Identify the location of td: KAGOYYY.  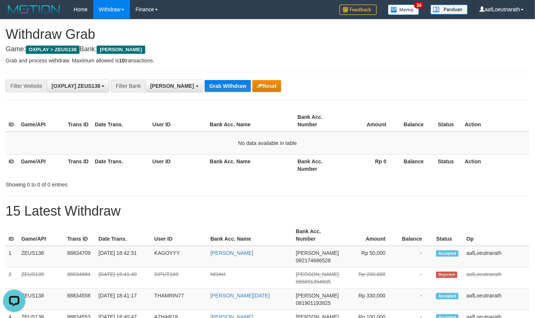
(179, 256).